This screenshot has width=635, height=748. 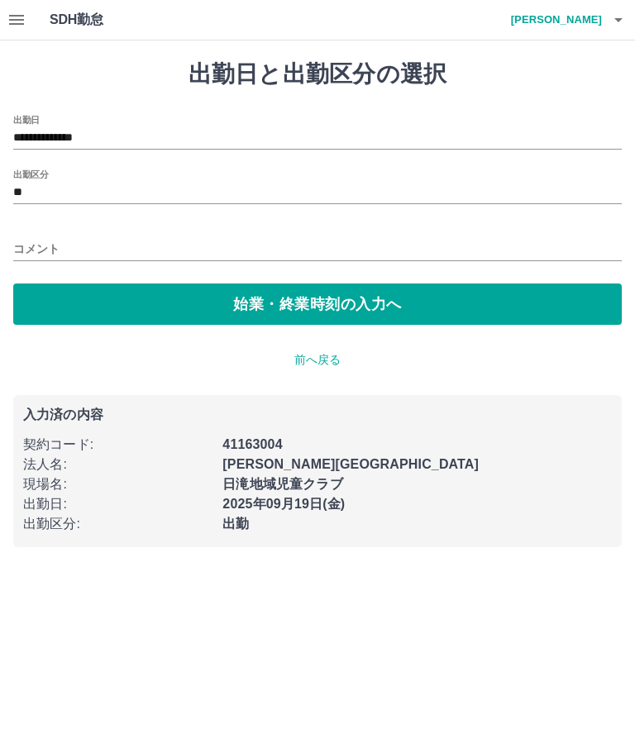 What do you see at coordinates (317, 74) in the screenshot?
I see `h1: 出勤日と出勤区分の選択` at bounding box center [317, 74].